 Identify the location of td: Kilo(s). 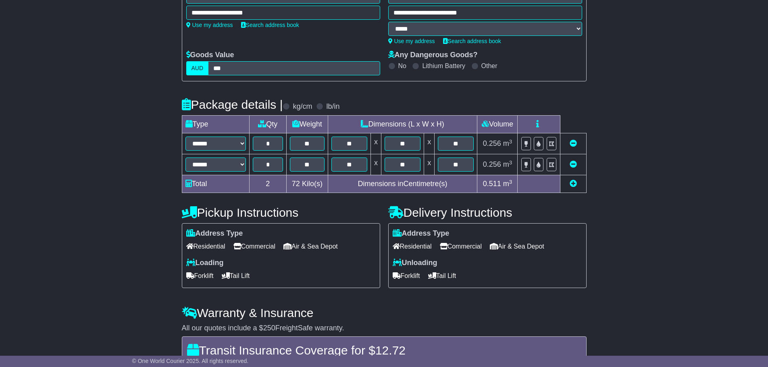
(307, 184).